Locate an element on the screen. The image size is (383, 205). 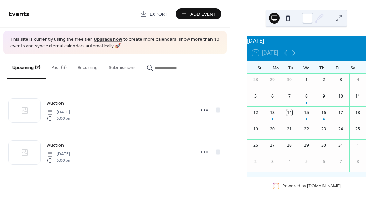
div: 22 is located at coordinates (306, 129).